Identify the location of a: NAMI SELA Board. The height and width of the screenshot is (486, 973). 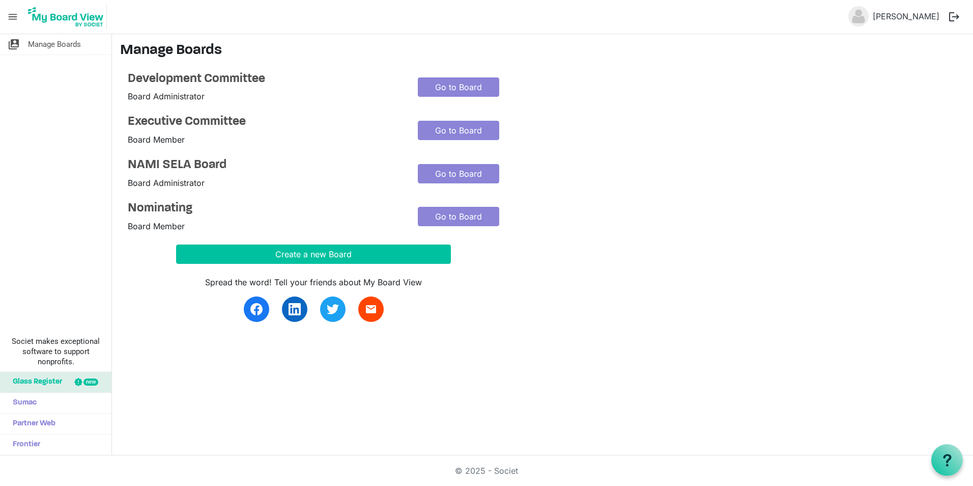
(265, 165).